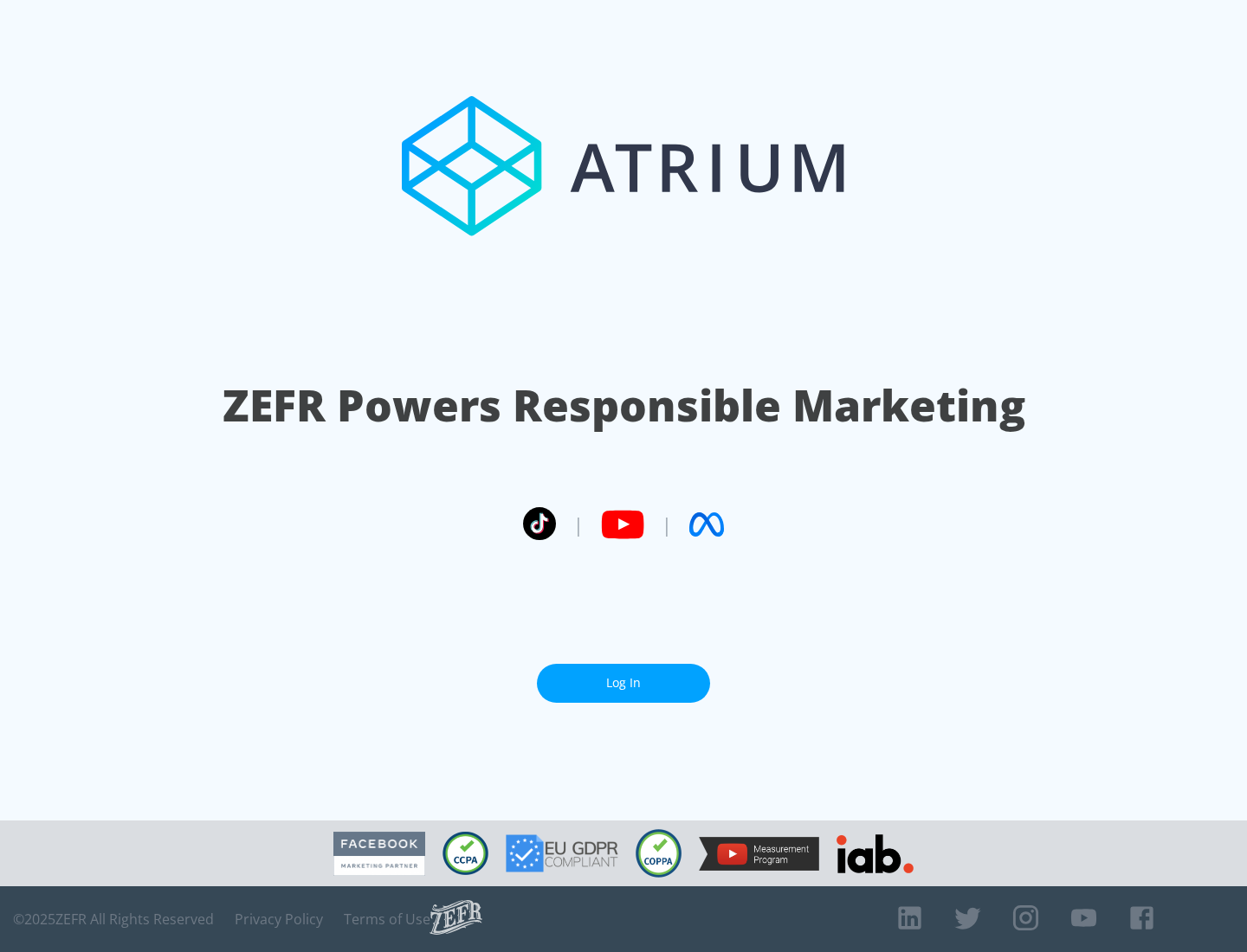 The height and width of the screenshot is (952, 1247). Describe the element at coordinates (624, 683) in the screenshot. I see `a: Log In` at that location.